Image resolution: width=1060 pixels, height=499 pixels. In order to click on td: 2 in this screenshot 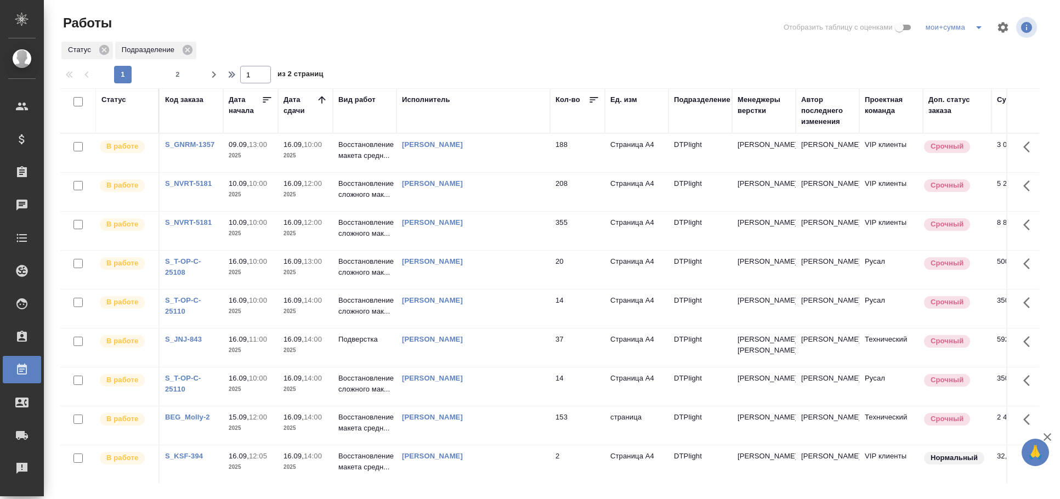, I will do `click(578, 465)`.